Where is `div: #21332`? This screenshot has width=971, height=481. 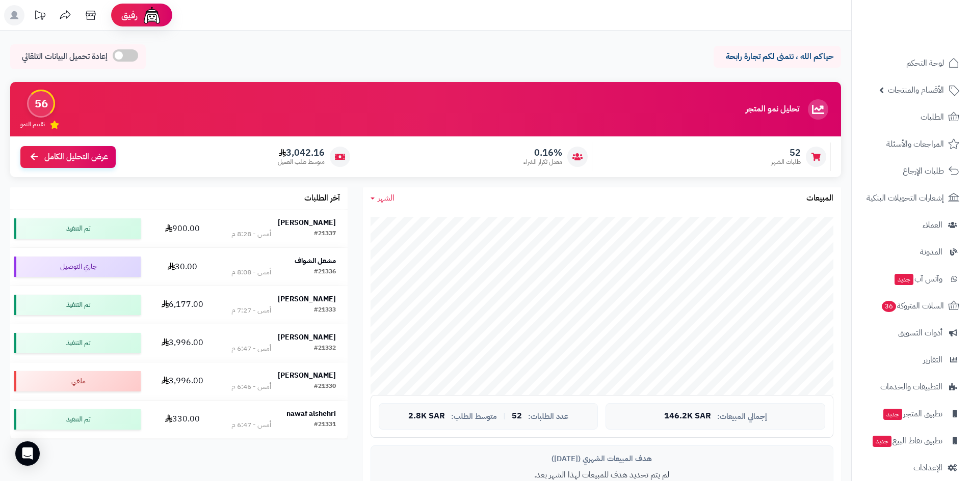 div: #21332 is located at coordinates (325, 349).